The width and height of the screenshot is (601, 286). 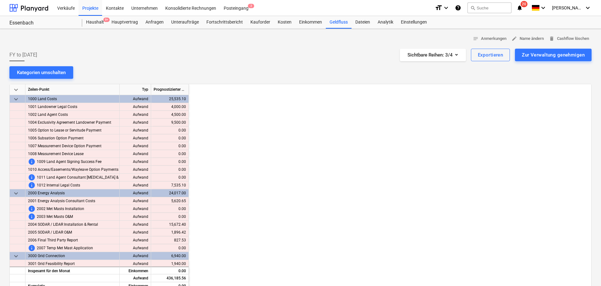 What do you see at coordinates (55, 217) in the screenshot?
I see `span: 2003 Met Masts O&M` at bounding box center [55, 217].